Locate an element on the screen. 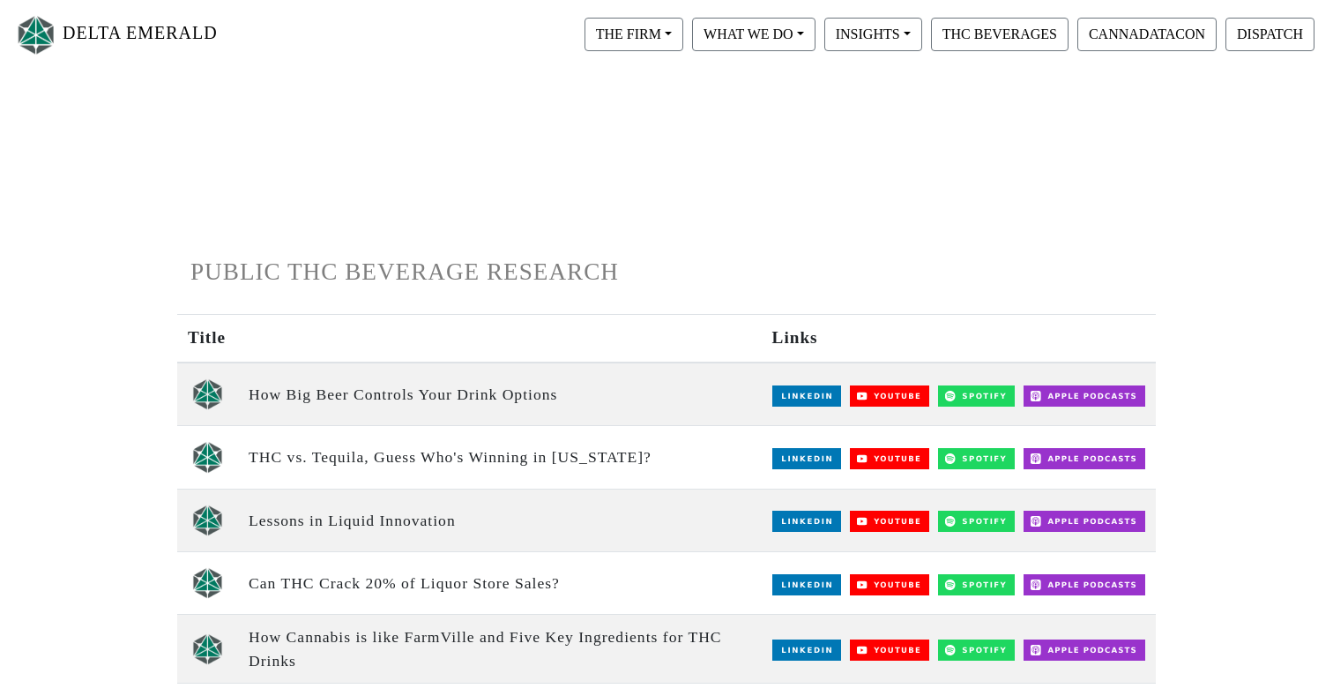  button: CANNADATACON is located at coordinates (1147, 34).